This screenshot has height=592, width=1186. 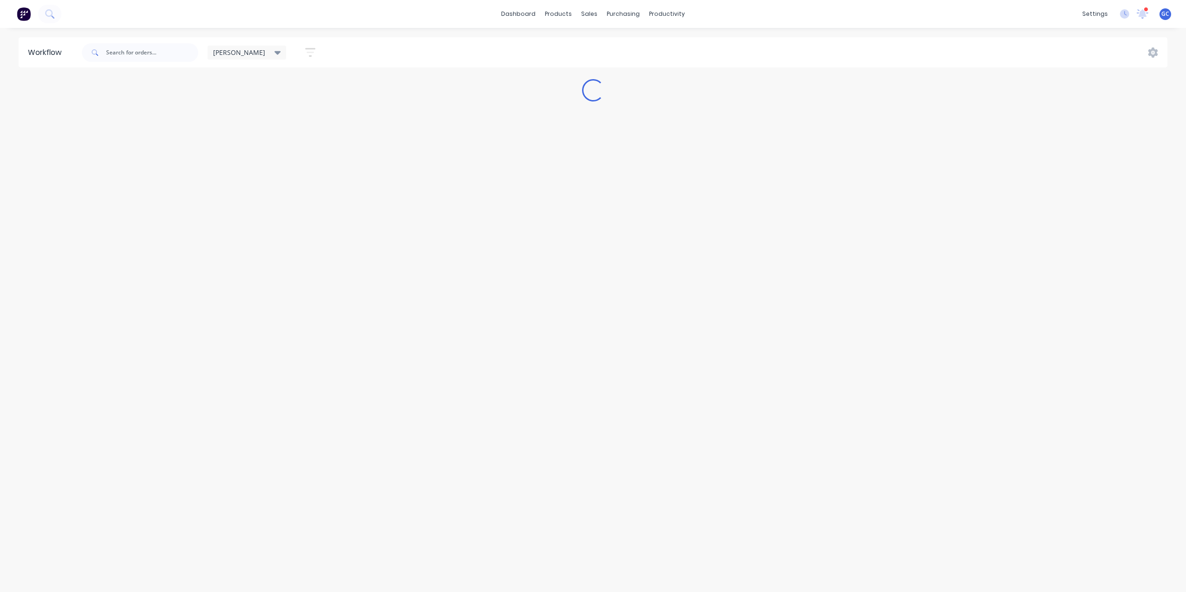 What do you see at coordinates (152, 53) in the screenshot?
I see `input: Search for orders...` at bounding box center [152, 53].